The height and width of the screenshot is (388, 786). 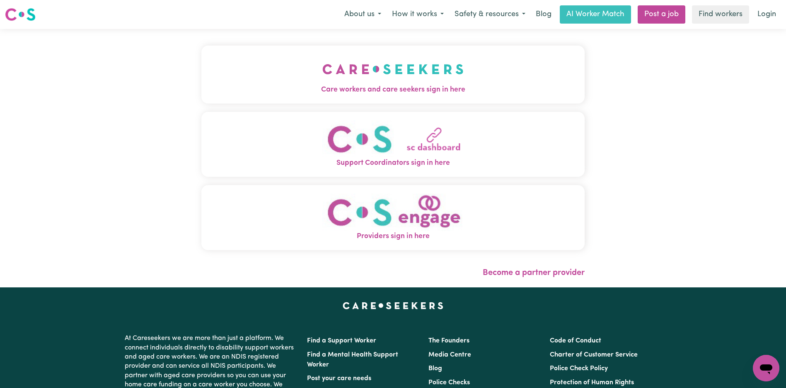 I want to click on a: Charter of Customer Service, so click(x=594, y=355).